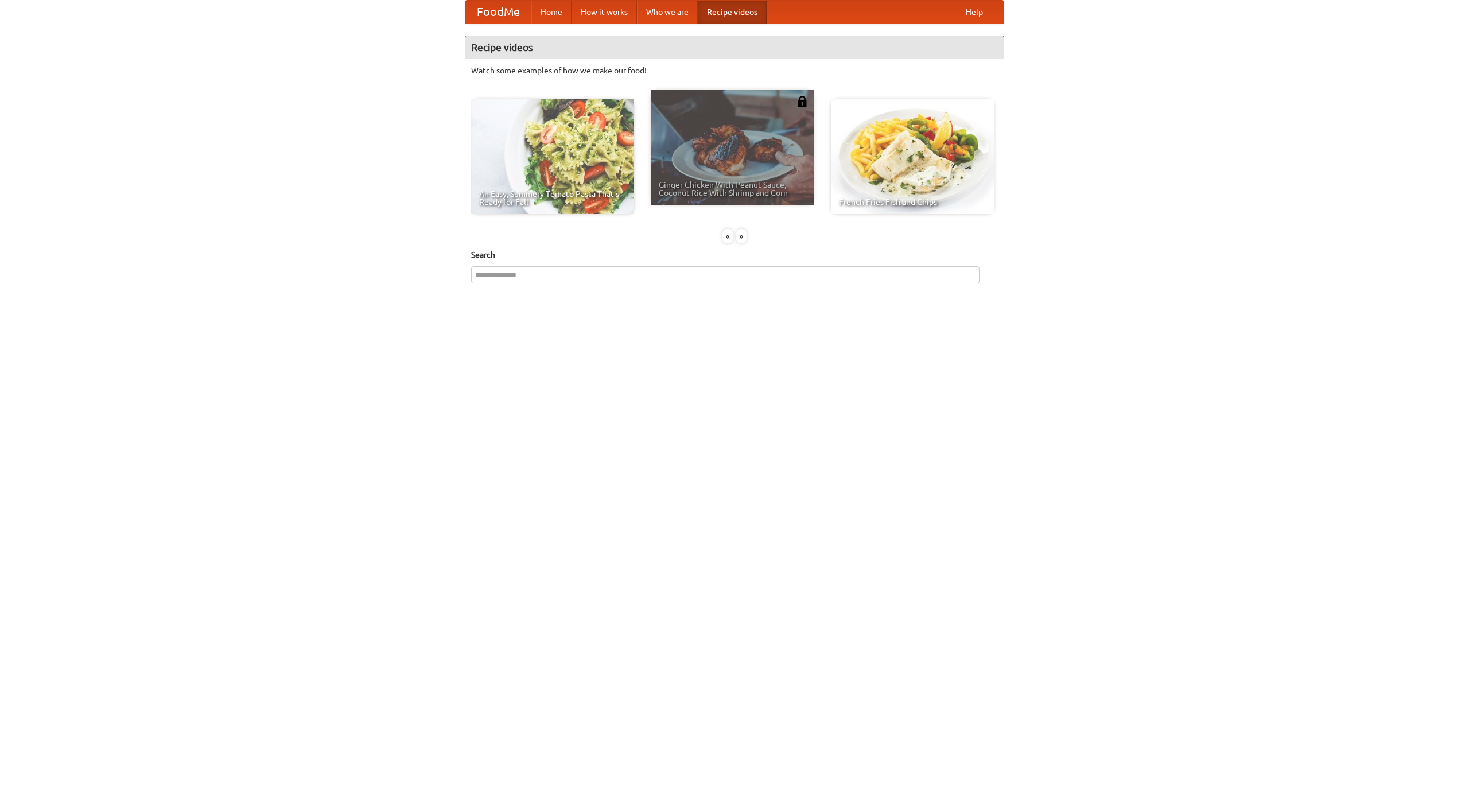 This screenshot has width=1469, height=812. Describe the element at coordinates (975, 12) in the screenshot. I see `a: Help` at that location.